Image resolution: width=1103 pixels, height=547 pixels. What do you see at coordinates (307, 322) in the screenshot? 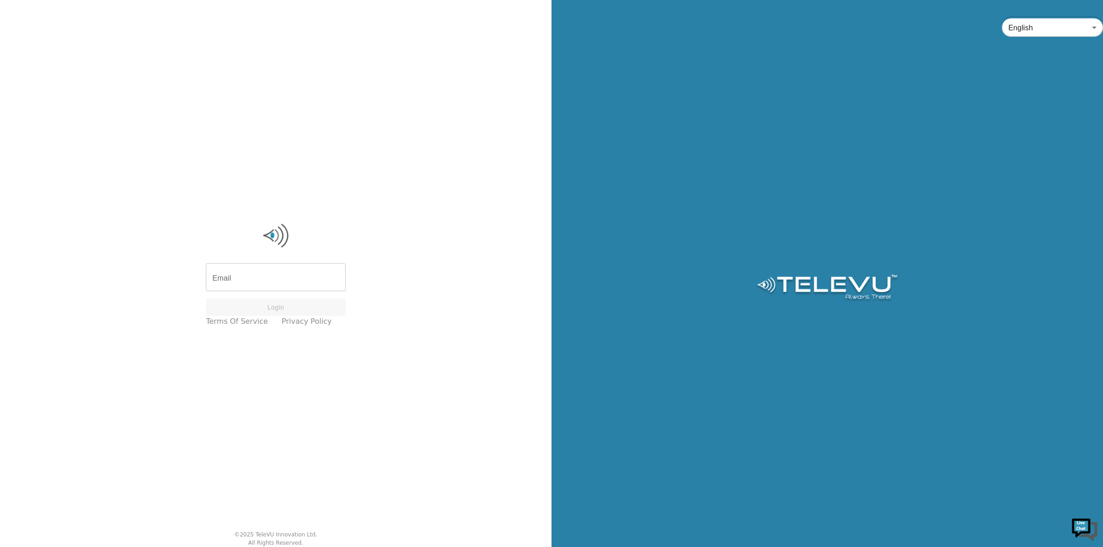
I see `a: Privacy Policy` at bounding box center [307, 322].